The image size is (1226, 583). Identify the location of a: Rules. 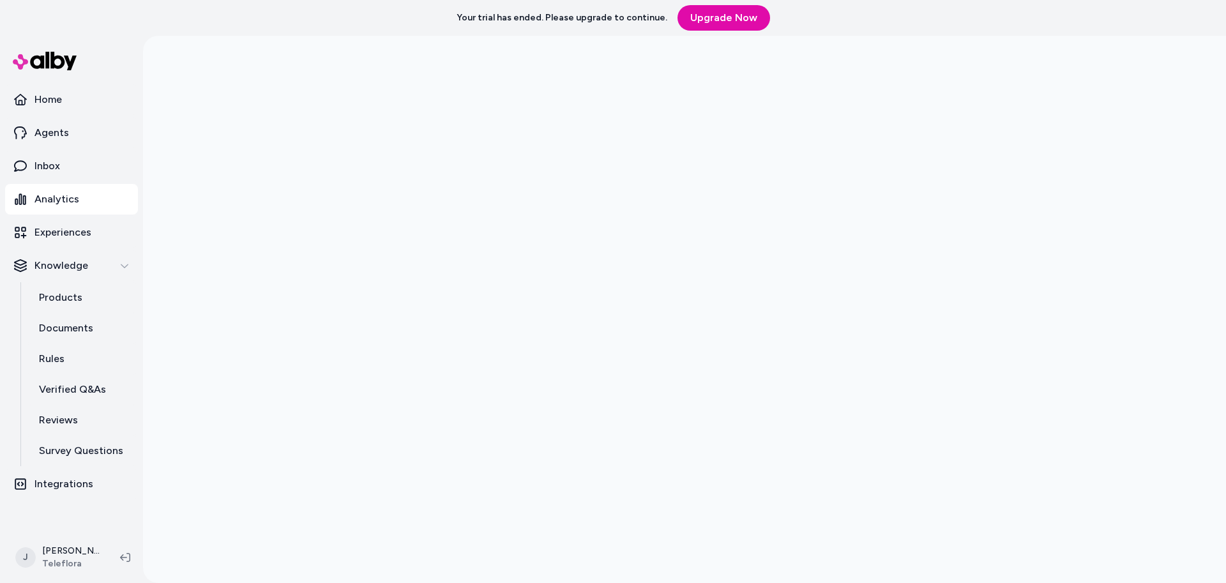
(82, 359).